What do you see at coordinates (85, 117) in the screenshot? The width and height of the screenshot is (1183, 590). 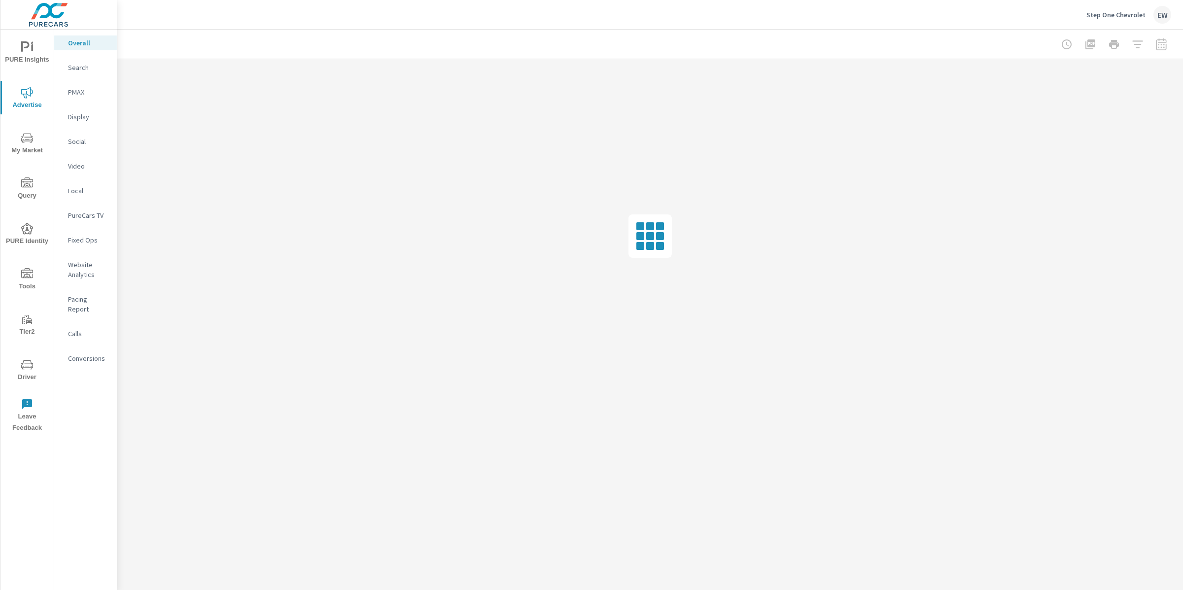 I see `div: Display` at bounding box center [85, 117].